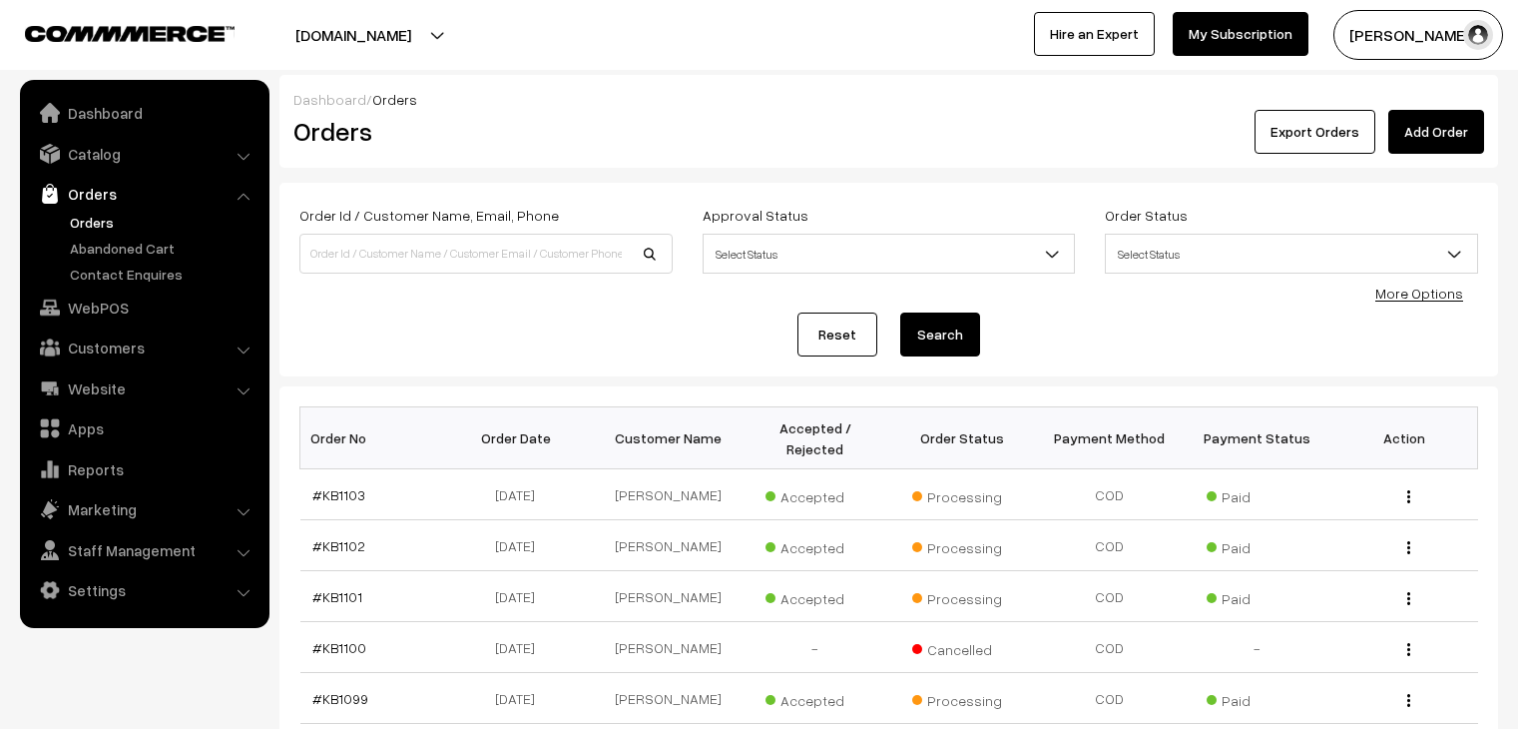 The height and width of the screenshot is (729, 1518). What do you see at coordinates (669, 438) in the screenshot?
I see `th: Customer Name` at bounding box center [669, 438].